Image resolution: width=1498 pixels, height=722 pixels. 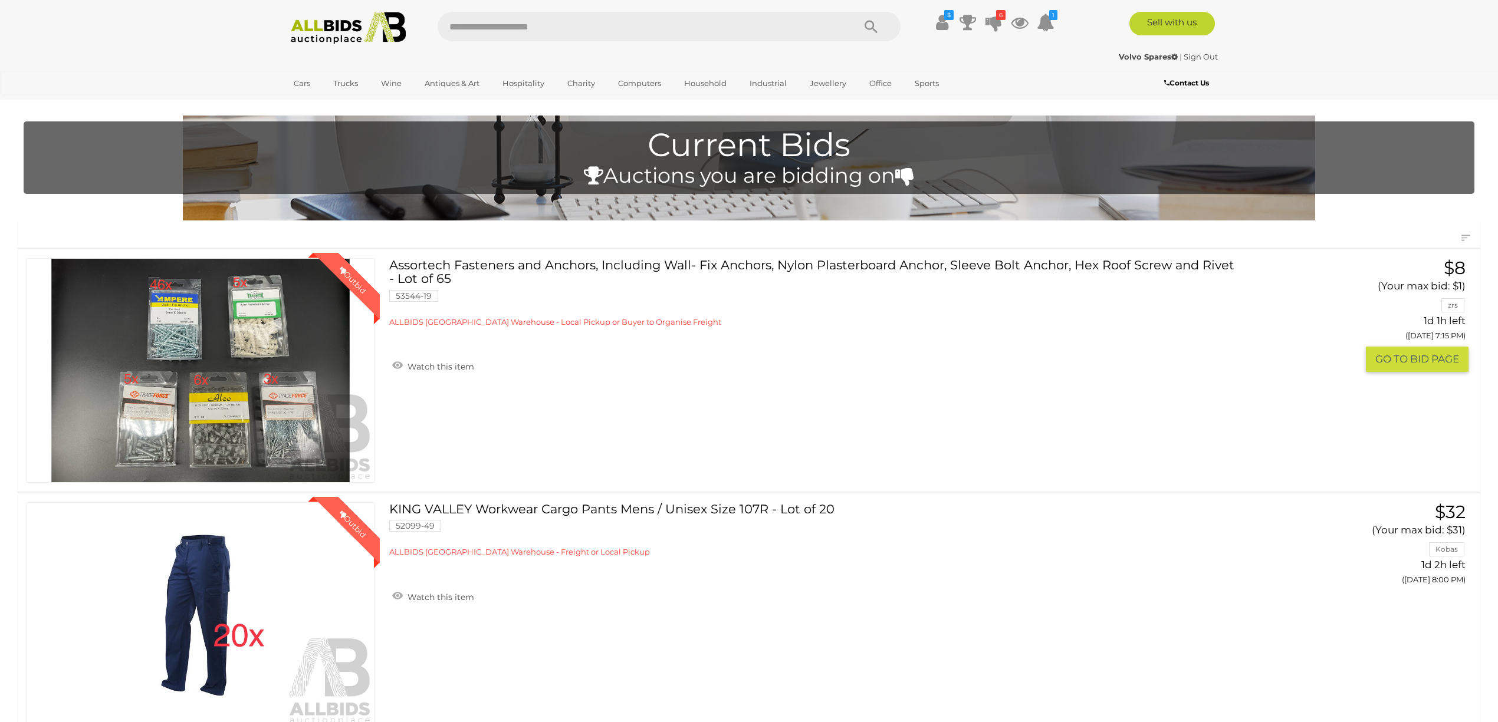 I want to click on a: Wine, so click(x=391, y=83).